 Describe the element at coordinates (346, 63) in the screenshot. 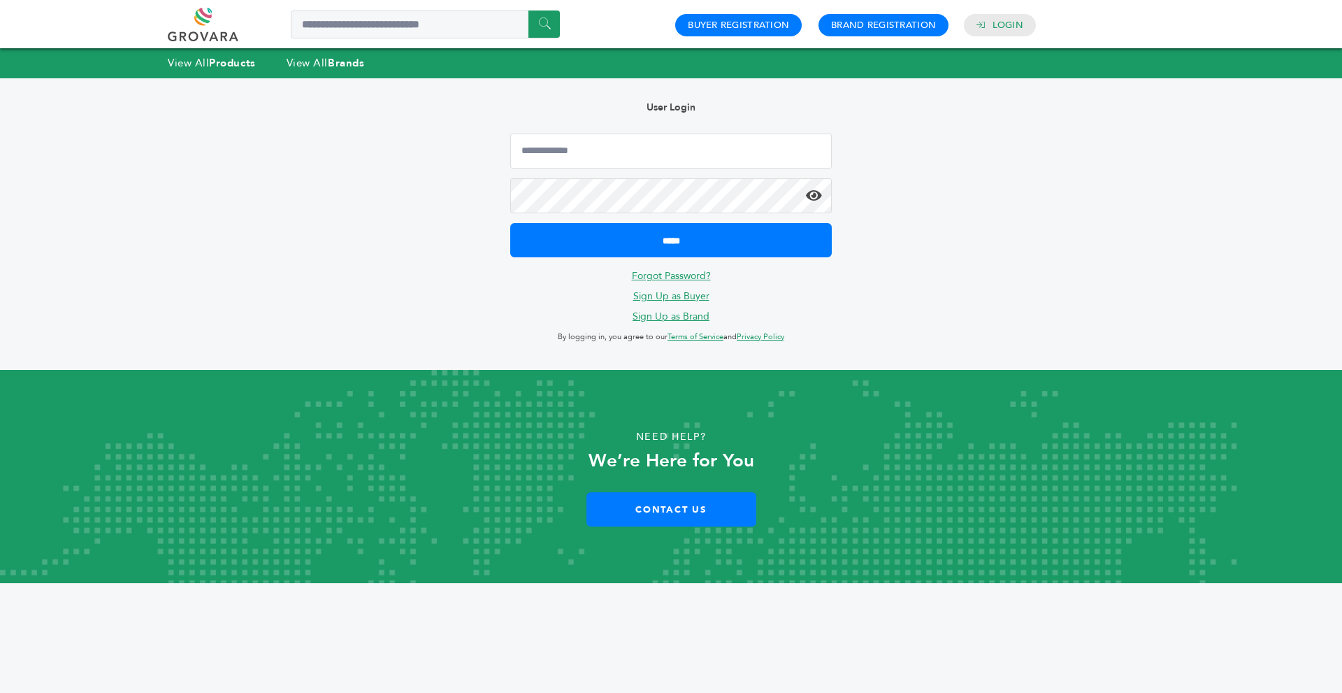

I see `strong: Brands` at that location.